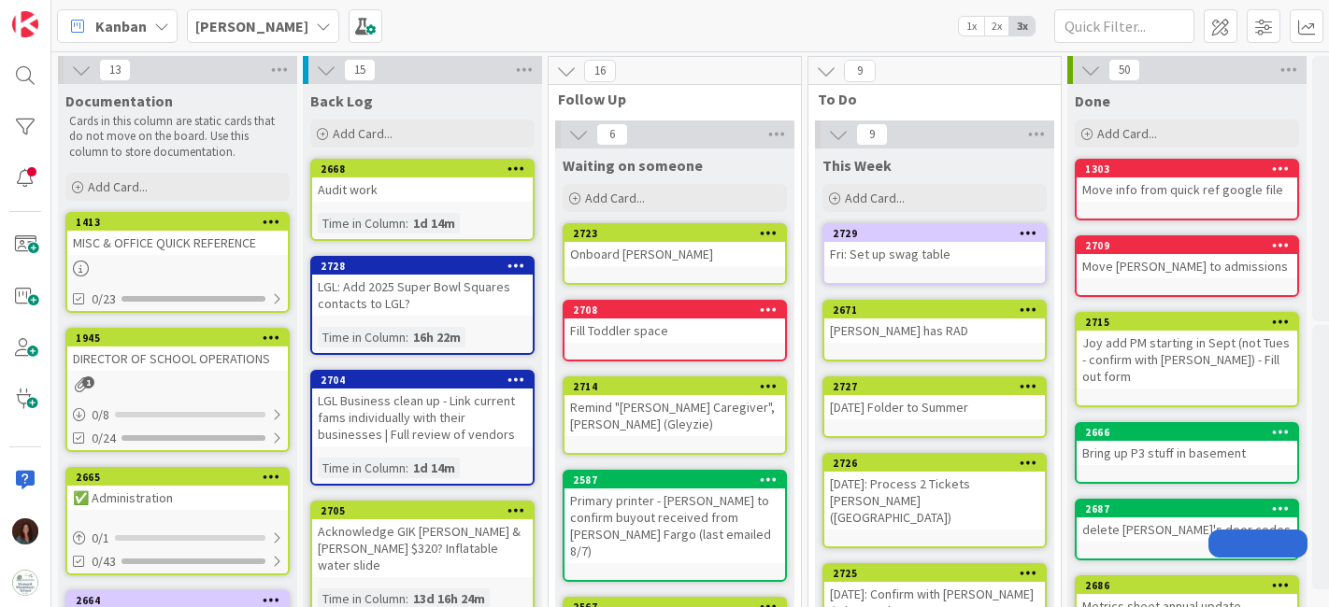 This screenshot has width=1329, height=607. What do you see at coordinates (934, 387) in the screenshot?
I see `div: 2727` at bounding box center [934, 387].